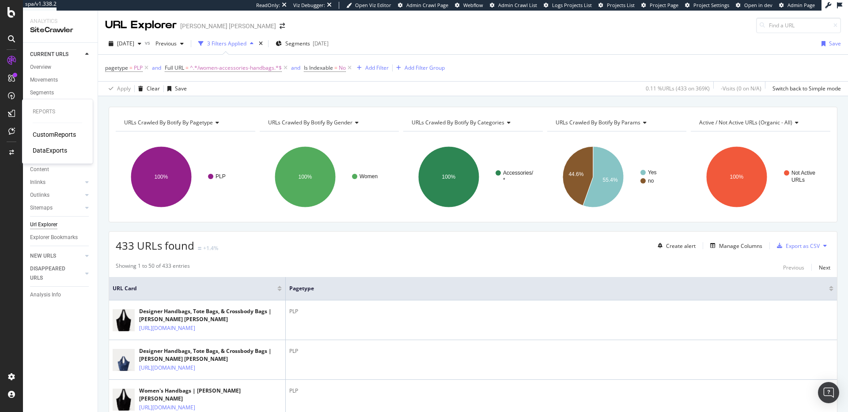 Image resolution: width=848 pixels, height=412 pixels. Describe the element at coordinates (211, 248) in the screenshot. I see `div: +1.4%` at that location.